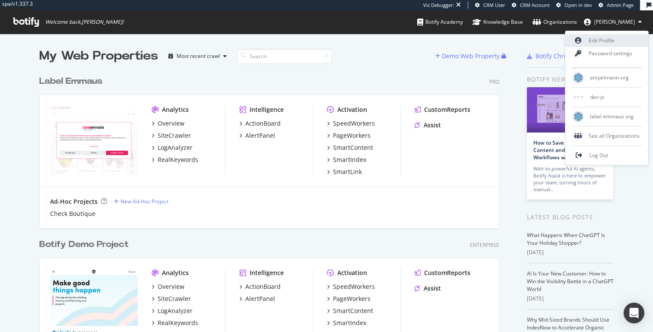 The height and width of the screenshot is (332, 653). Describe the element at coordinates (442, 273) in the screenshot. I see `a: CustomReports` at that location.